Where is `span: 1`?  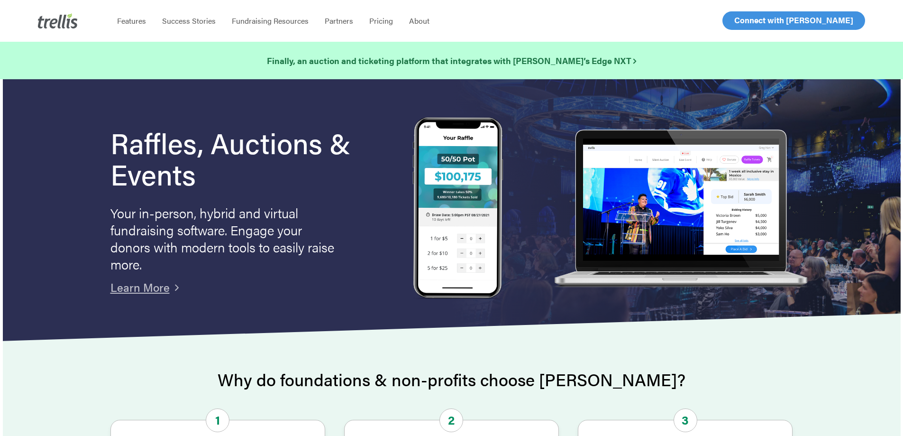
span: 1 is located at coordinates (218, 420).